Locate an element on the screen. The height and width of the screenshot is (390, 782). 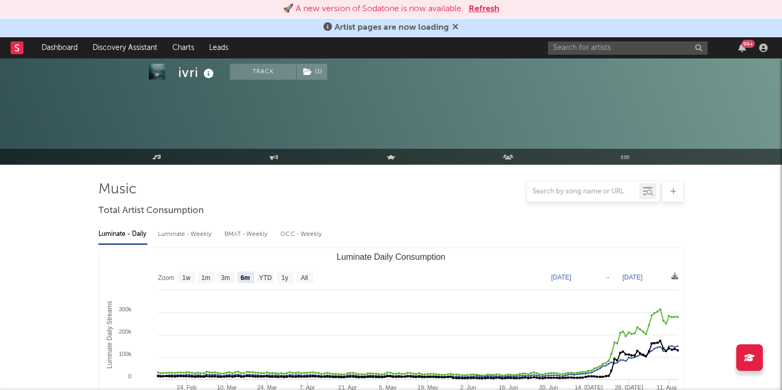
text: 200k is located at coordinates (125, 332).